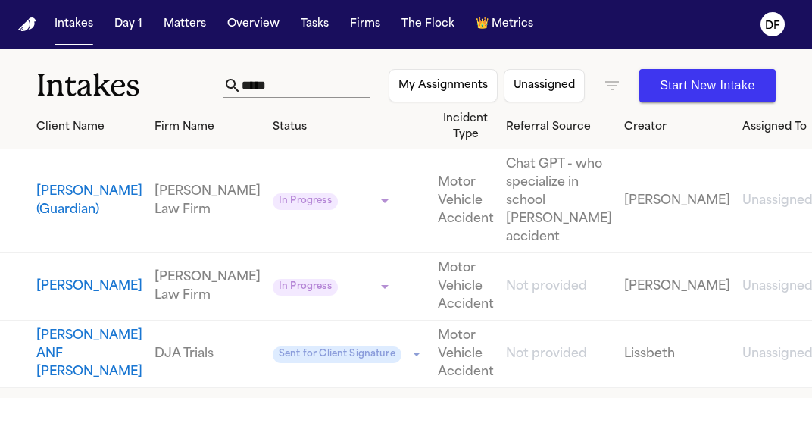 The height and width of the screenshot is (445, 812). I want to click on span: Metrics, so click(512, 24).